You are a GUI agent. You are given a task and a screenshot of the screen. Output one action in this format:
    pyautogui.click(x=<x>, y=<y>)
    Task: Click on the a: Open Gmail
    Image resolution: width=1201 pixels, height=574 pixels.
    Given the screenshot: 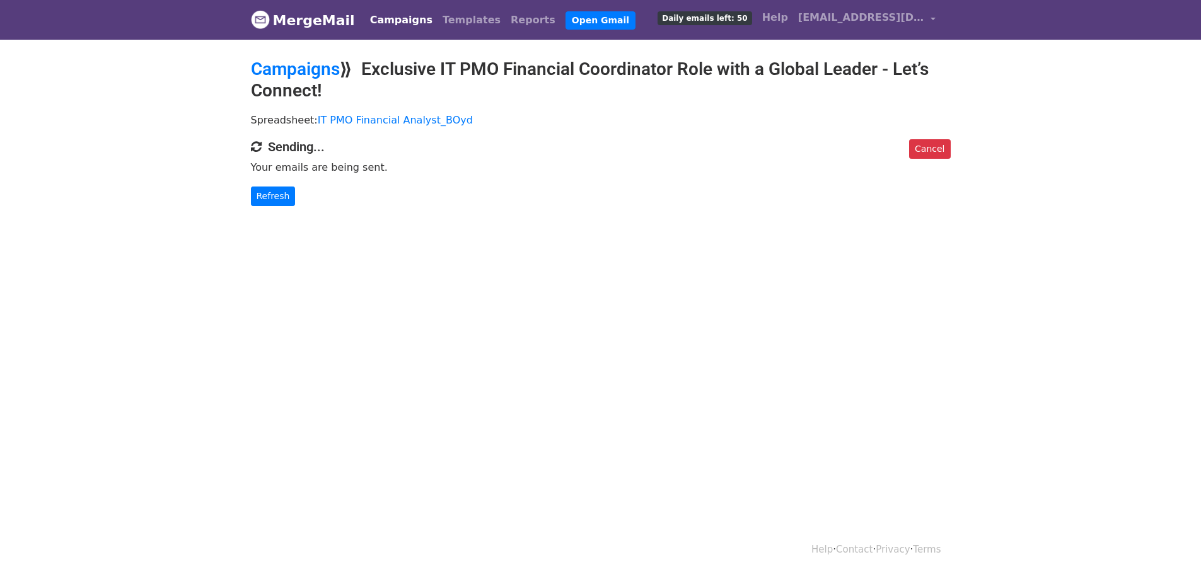 What is the action you would take?
    pyautogui.click(x=600, y=20)
    